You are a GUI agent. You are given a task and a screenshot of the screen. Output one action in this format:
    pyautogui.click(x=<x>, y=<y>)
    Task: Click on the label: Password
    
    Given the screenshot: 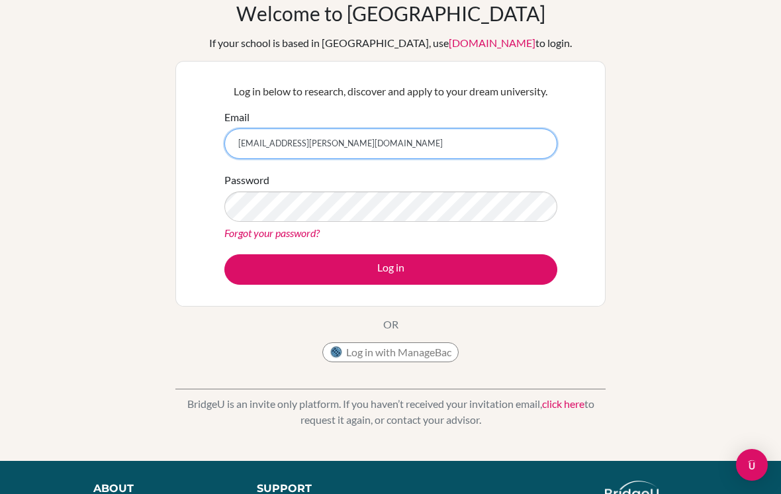 What is the action you would take?
    pyautogui.click(x=247, y=180)
    